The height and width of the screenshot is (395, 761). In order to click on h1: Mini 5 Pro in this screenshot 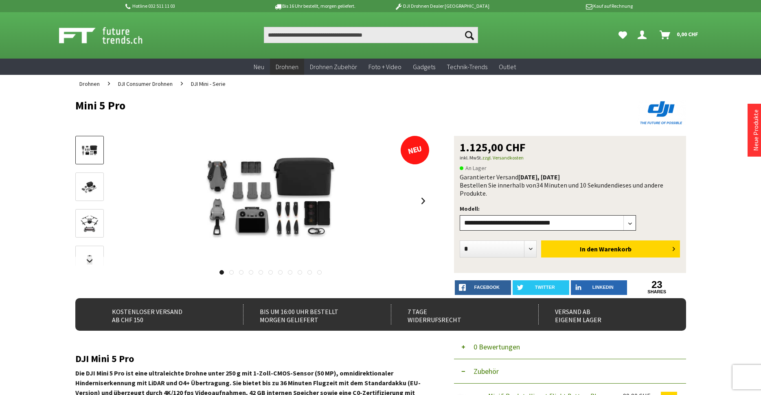, I will do `click(319, 105)`.